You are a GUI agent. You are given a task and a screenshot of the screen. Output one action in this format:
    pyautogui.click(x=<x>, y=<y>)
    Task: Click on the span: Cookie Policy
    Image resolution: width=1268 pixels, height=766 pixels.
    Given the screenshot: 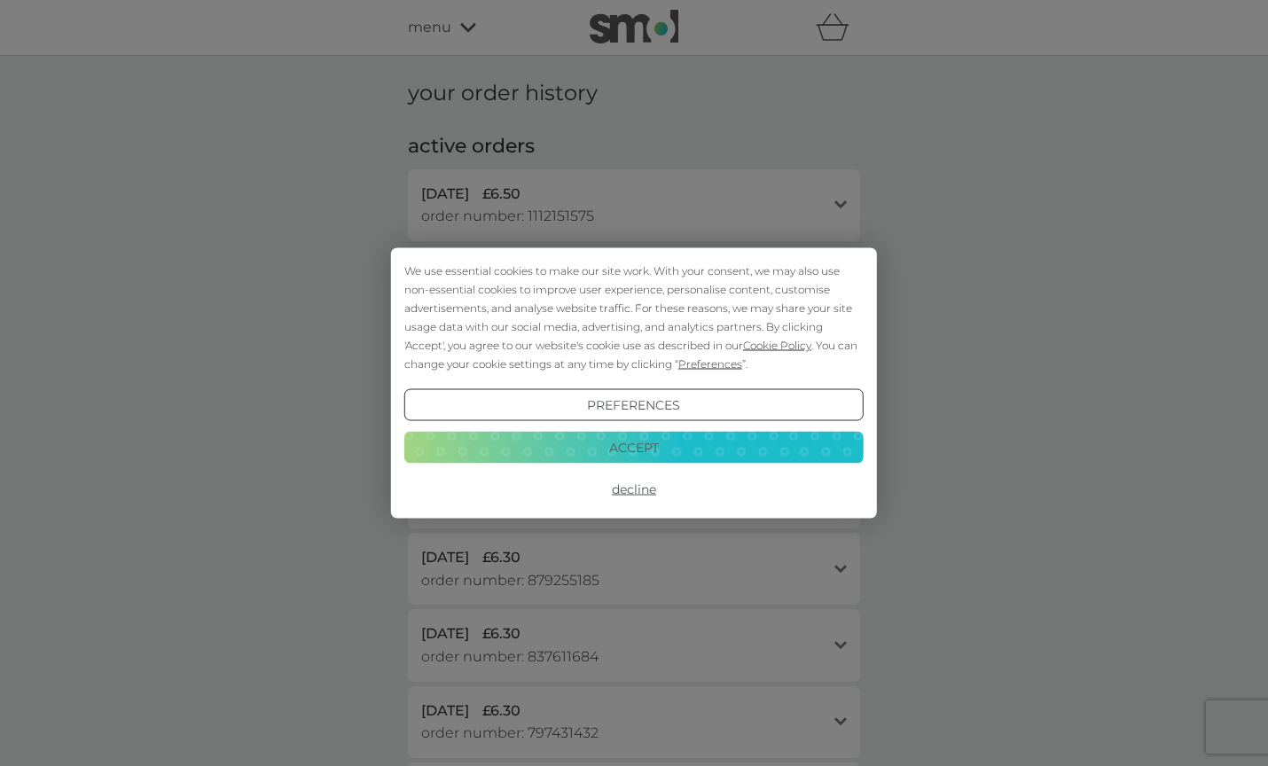 What is the action you would take?
    pyautogui.click(x=777, y=345)
    